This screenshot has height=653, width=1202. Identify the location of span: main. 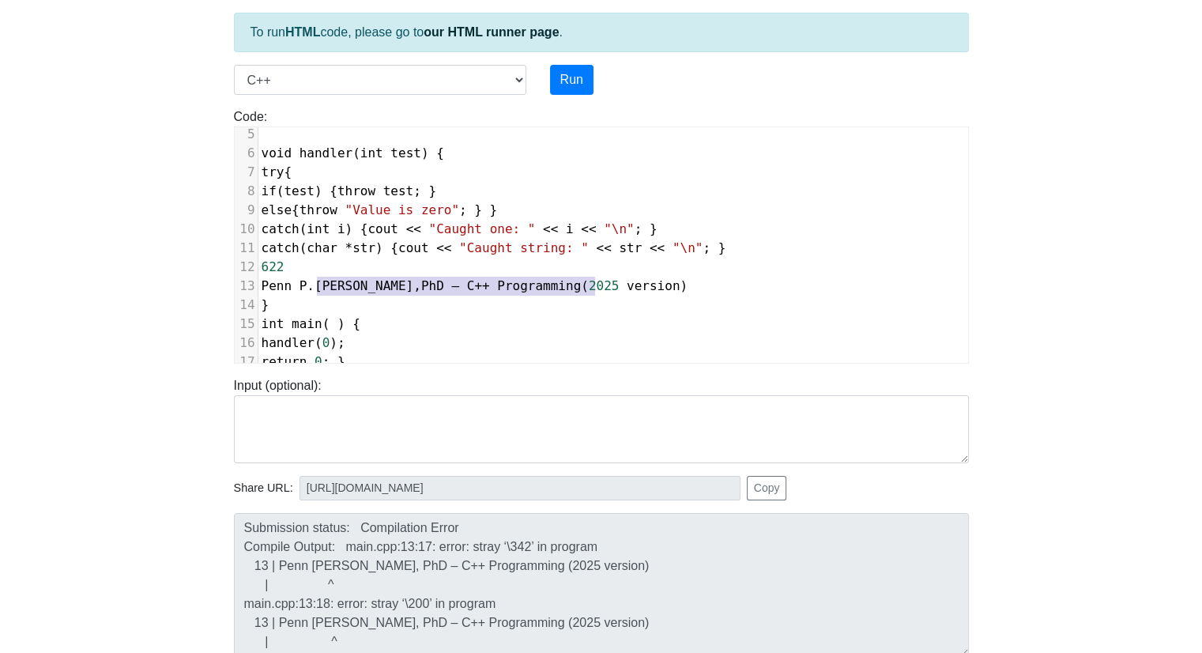
(307, 323).